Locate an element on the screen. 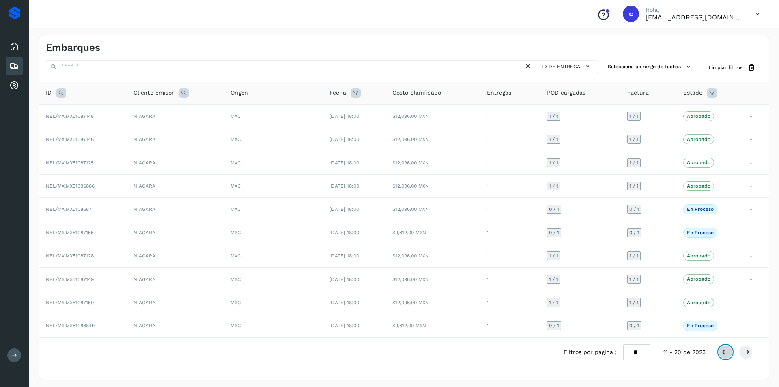 The height and width of the screenshot is (387, 779). span: NBL/MX.MX51087128 is located at coordinates (70, 256).